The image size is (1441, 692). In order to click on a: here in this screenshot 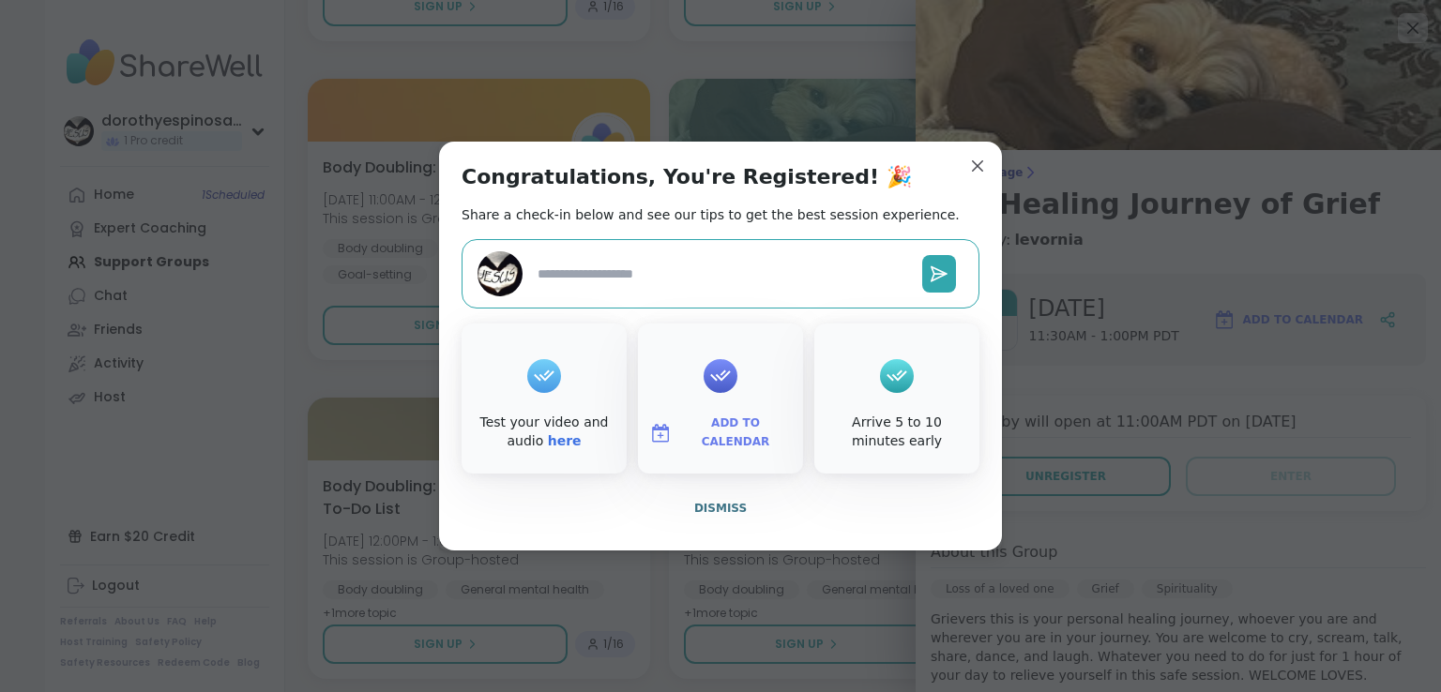, I will do `click(565, 441)`.